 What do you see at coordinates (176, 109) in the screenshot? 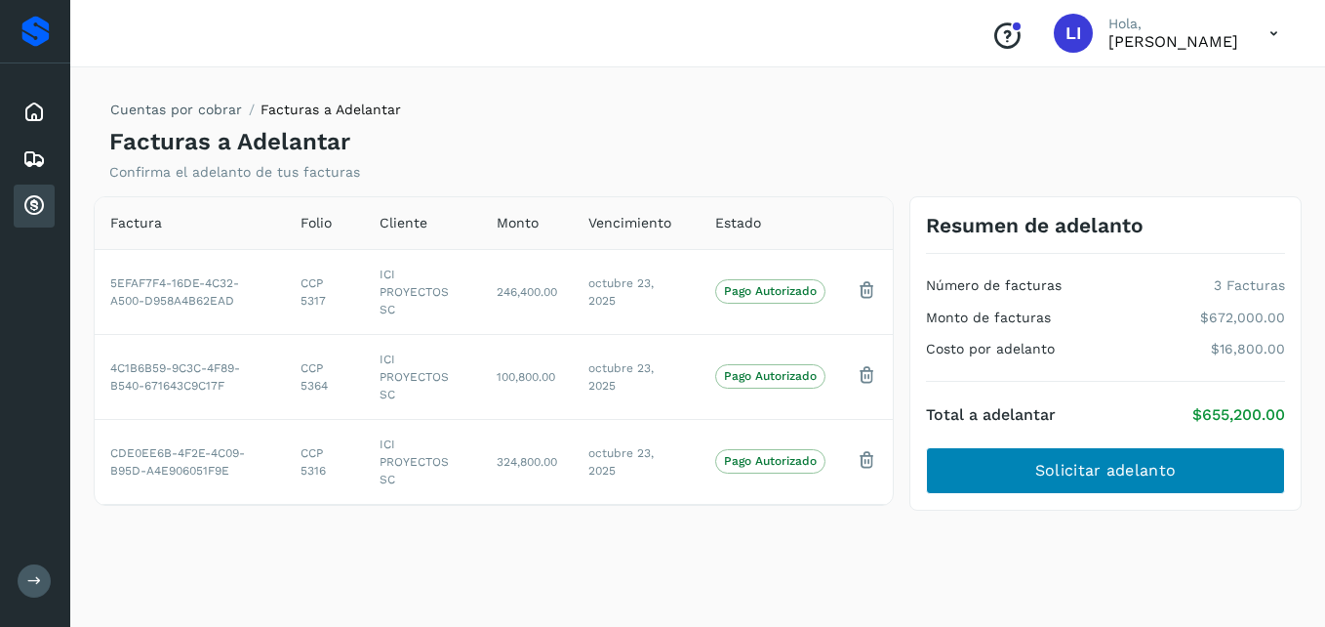
I see `a: Cuentas por cobrar` at bounding box center [176, 109].